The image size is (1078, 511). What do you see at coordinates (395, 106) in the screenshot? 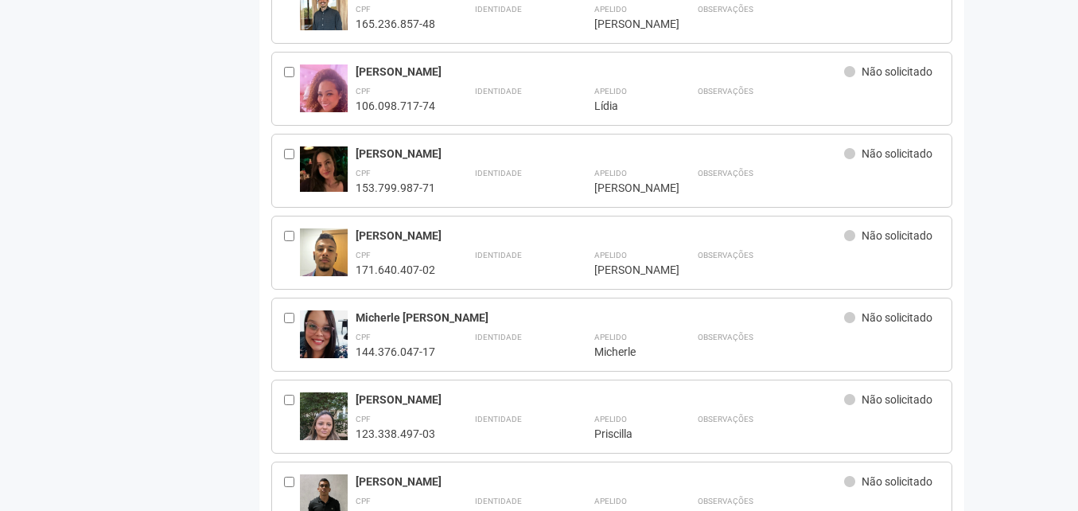
I see `div: 106.098.717-74` at bounding box center [395, 106].